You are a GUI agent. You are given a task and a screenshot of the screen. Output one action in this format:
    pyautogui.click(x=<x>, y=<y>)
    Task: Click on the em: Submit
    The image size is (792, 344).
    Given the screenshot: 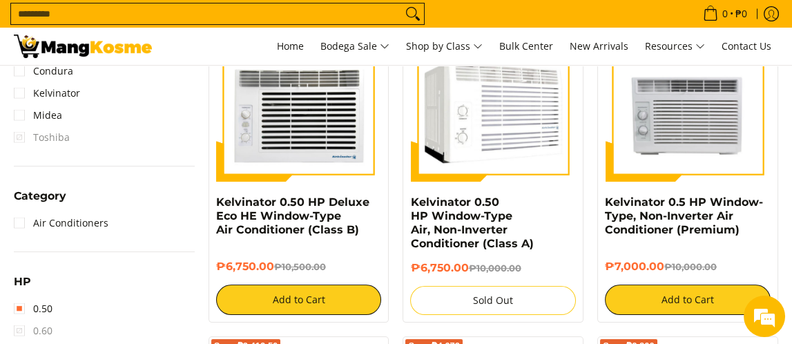 What is the action you would take?
    pyautogui.click(x=226, y=269)
    